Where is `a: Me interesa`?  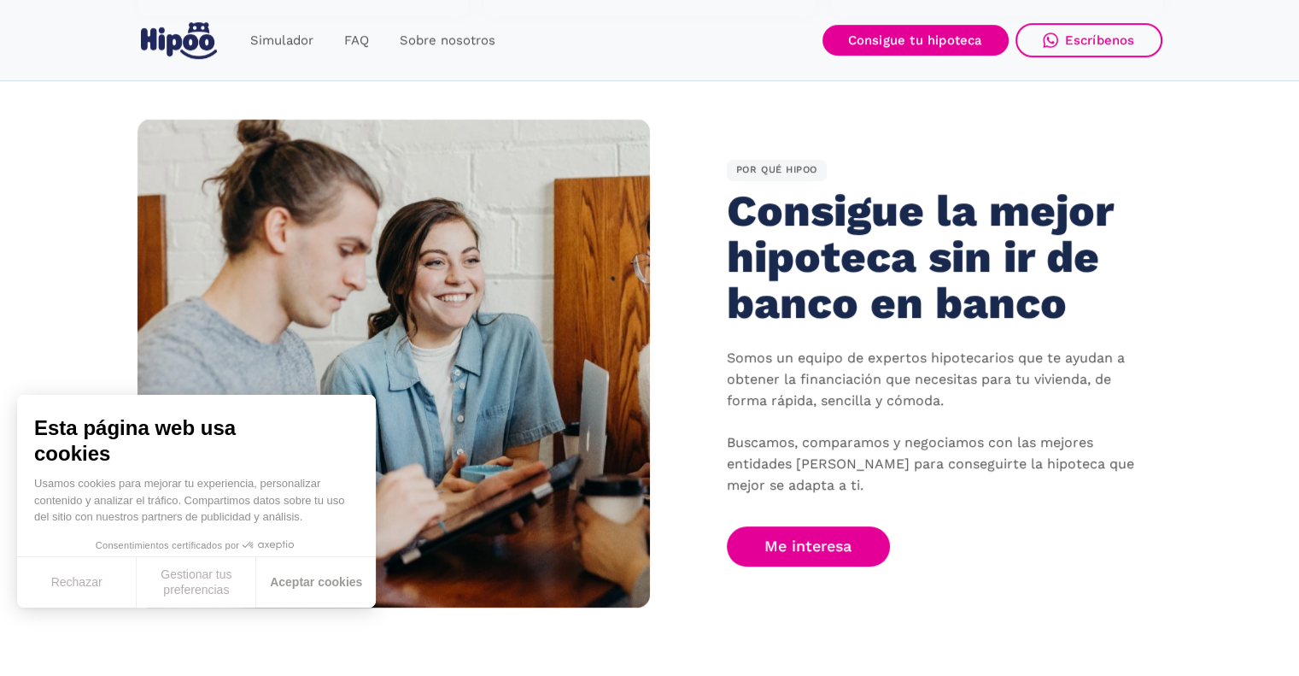
a: Me interesa is located at coordinates (809, 546).